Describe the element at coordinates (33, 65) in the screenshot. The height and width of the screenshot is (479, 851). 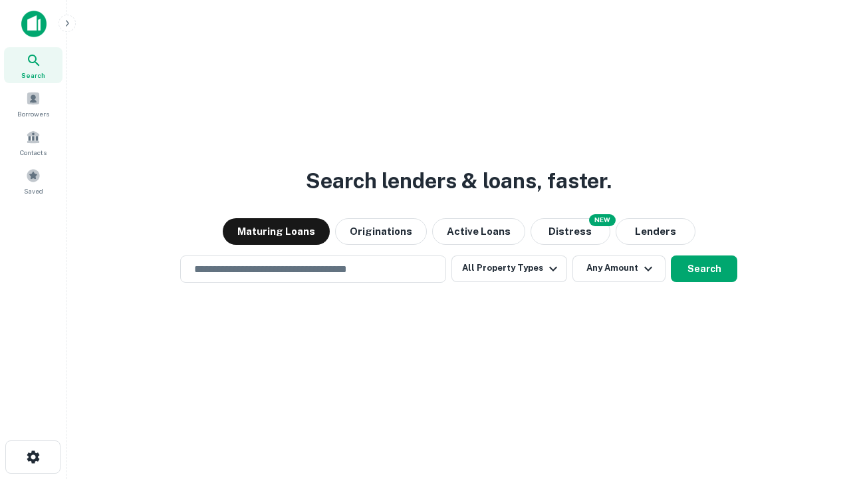
I see `div: Search` at that location.